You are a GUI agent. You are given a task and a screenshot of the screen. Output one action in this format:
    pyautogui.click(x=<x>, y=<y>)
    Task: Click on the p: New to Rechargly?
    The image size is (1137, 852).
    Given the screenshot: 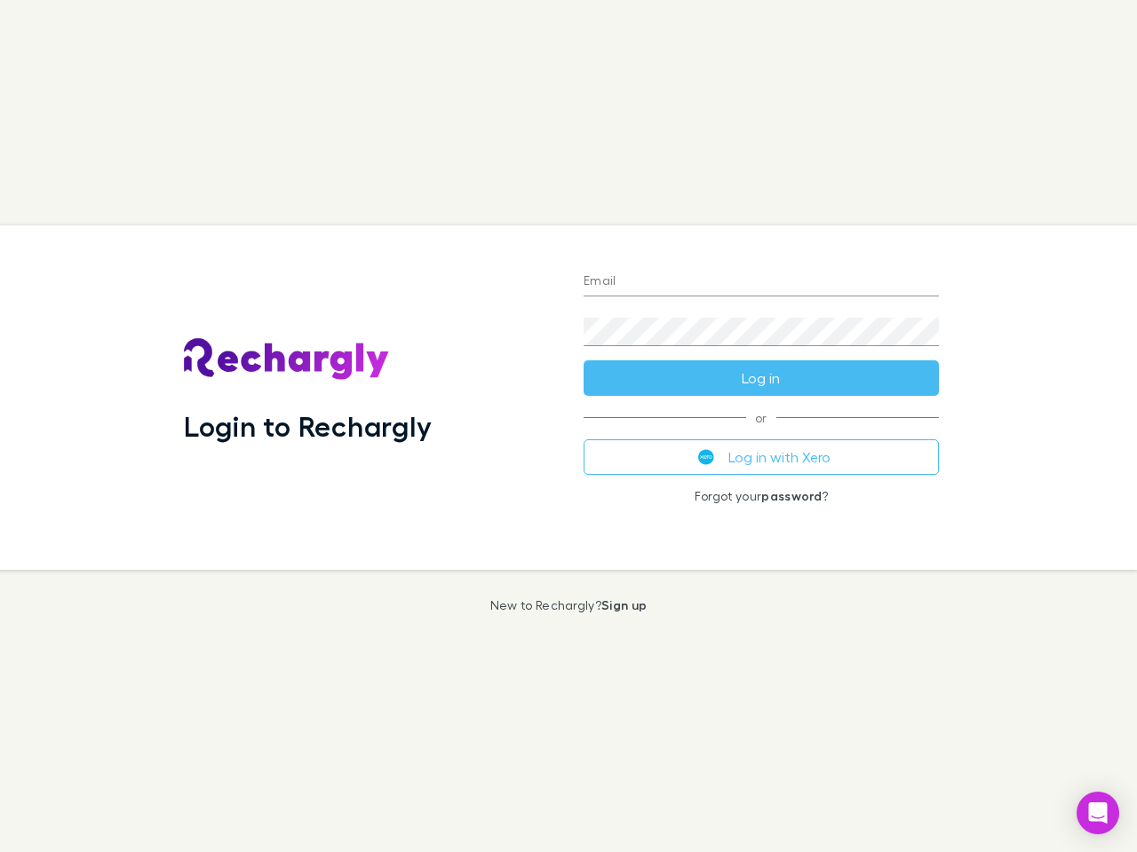 What is the action you would take?
    pyautogui.click(x=568, y=606)
    